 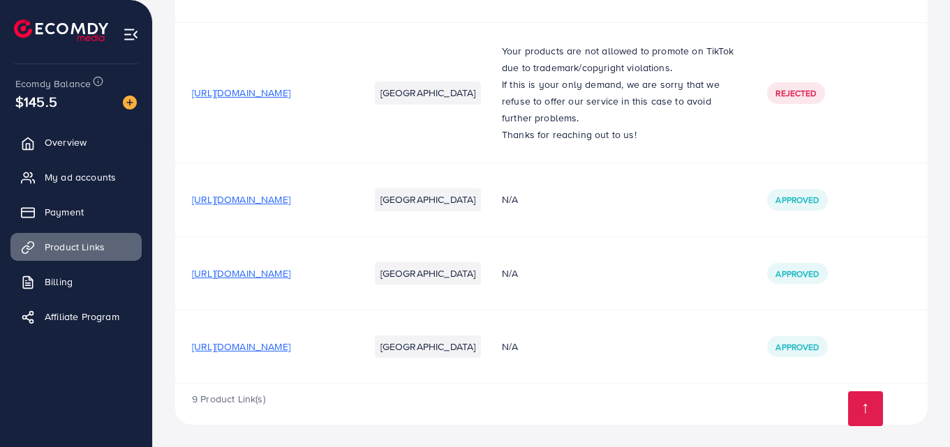 What do you see at coordinates (795, 93) in the screenshot?
I see `span: Rejected` at bounding box center [795, 93].